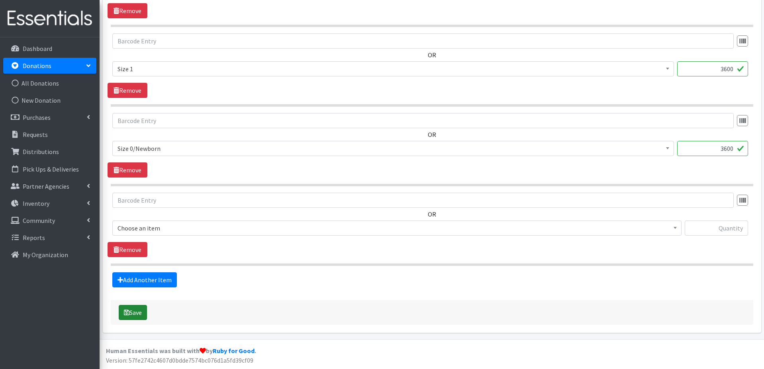 This screenshot has width=764, height=369. I want to click on p: Inventory, so click(36, 204).